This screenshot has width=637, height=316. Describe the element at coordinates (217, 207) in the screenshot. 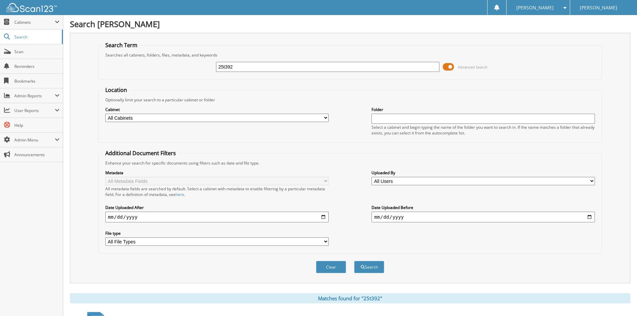

I see `label: Date Uploaded After` at that location.